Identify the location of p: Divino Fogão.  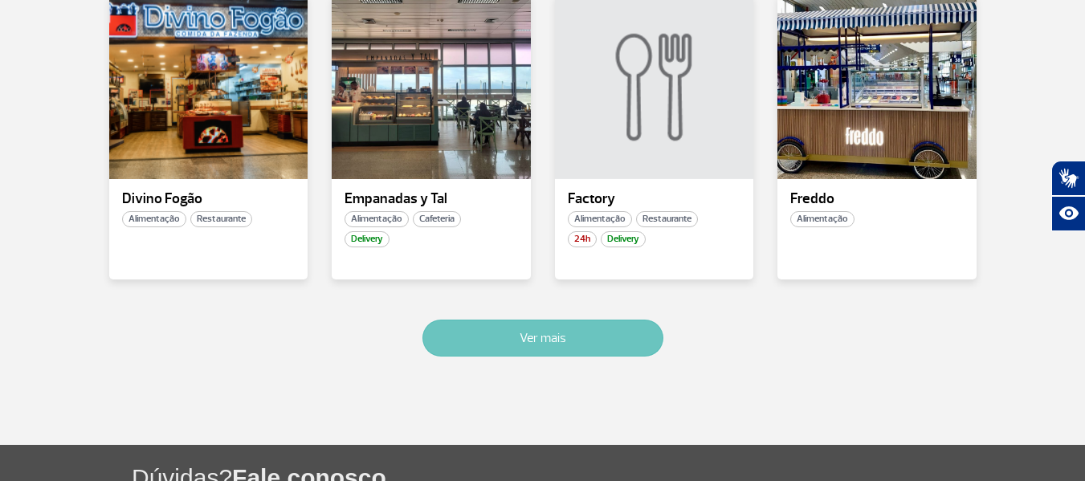
(209, 199).